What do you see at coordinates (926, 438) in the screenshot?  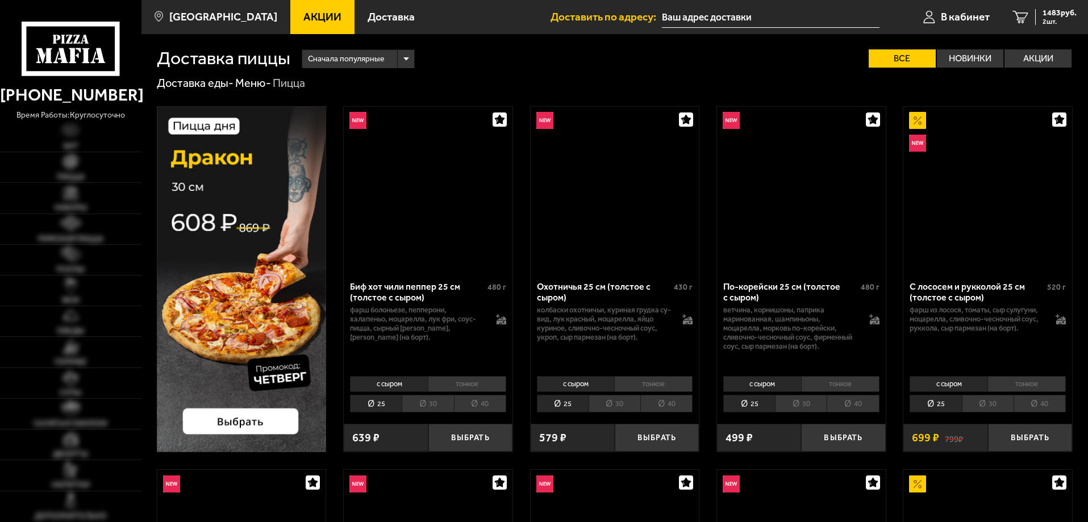 I see `span: 699 ₽` at bounding box center [926, 438].